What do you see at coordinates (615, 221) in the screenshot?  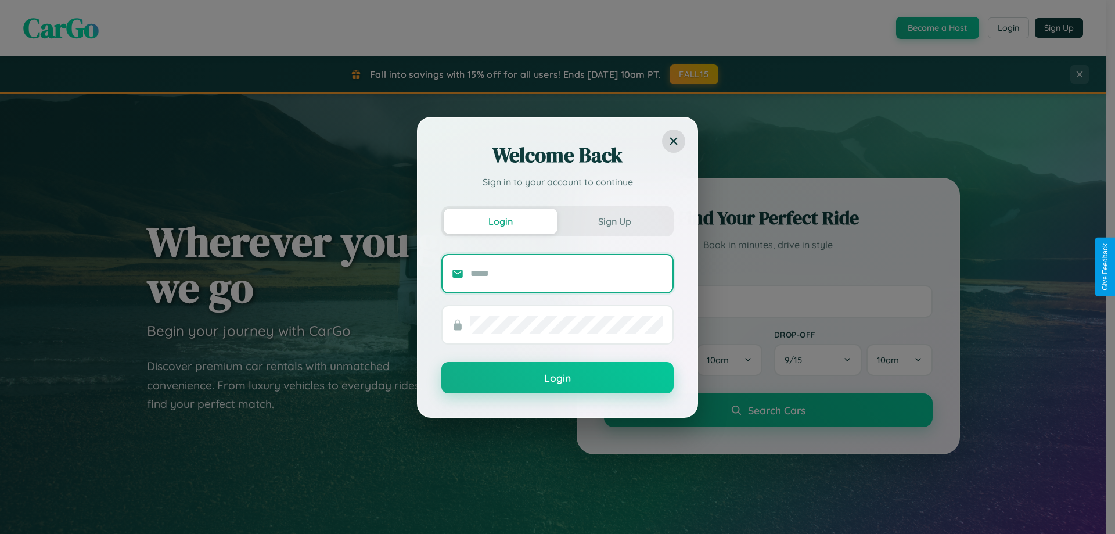 I see `button: Sign Up` at bounding box center [615, 221].